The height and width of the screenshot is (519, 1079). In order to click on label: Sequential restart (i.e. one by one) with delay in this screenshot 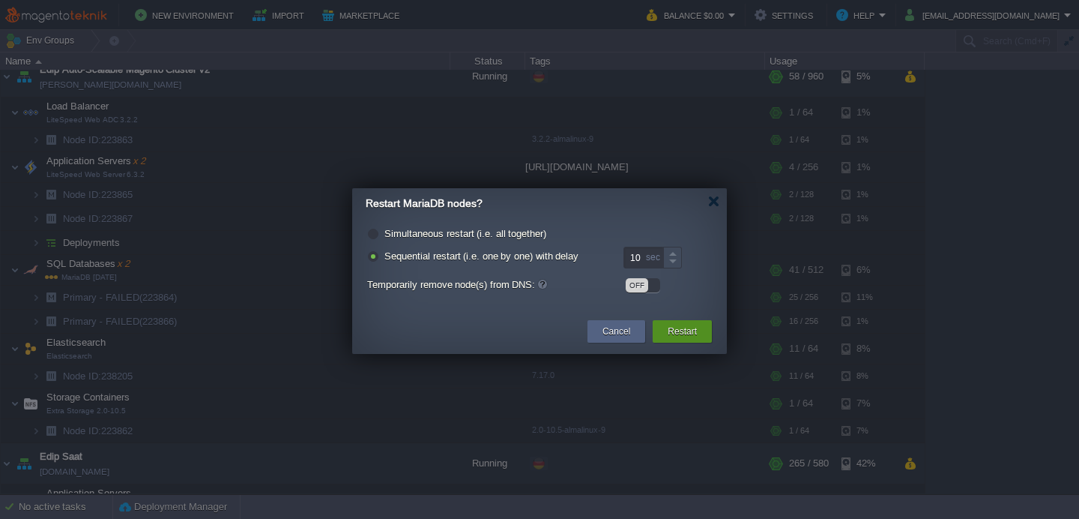, I will do `click(481, 256)`.